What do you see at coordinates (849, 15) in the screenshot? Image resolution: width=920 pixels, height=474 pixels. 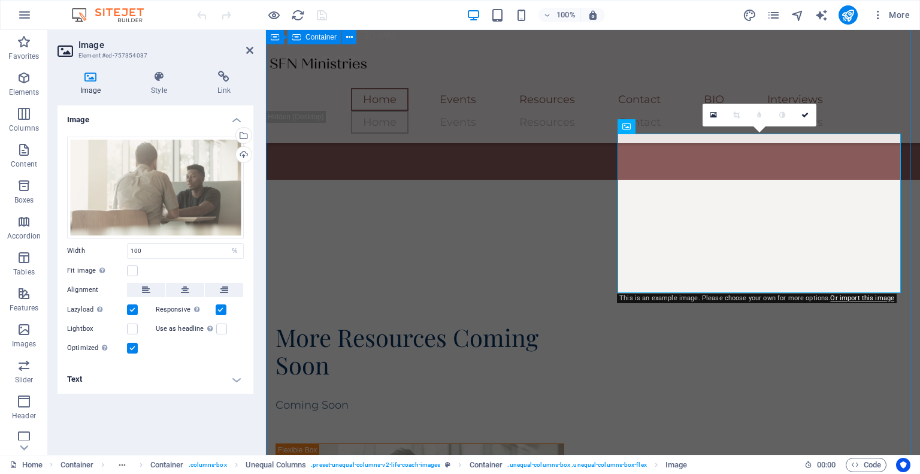 I see `button: publish` at bounding box center [849, 15].